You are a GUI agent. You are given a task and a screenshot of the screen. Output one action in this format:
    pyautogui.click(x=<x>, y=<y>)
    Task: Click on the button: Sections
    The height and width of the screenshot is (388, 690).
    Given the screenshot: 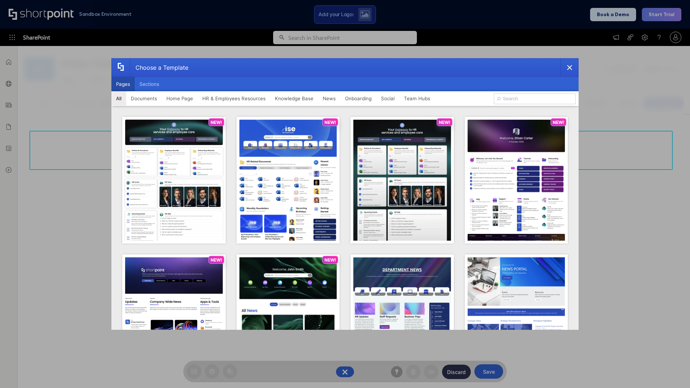 What is the action you would take?
    pyautogui.click(x=149, y=84)
    